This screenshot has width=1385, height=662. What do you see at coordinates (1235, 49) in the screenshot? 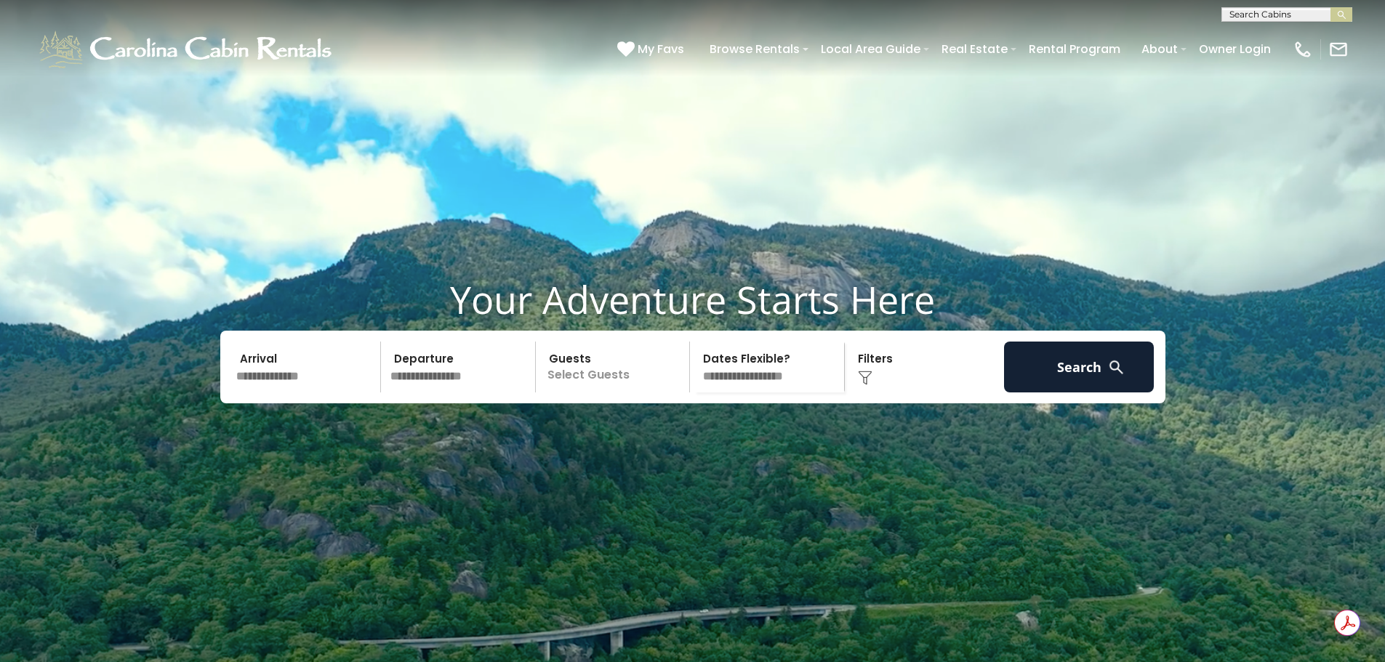
I see `a: Owner Login` at bounding box center [1235, 49].